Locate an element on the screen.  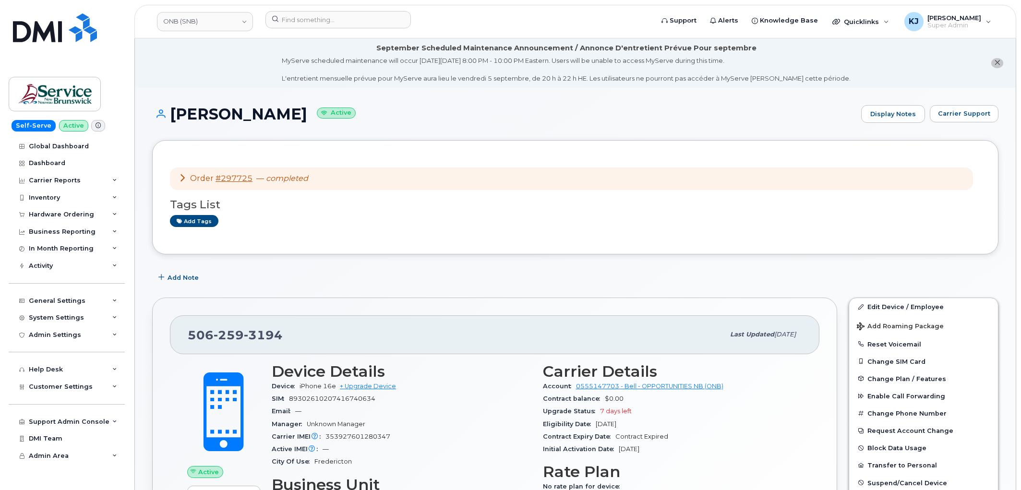
span: No rate plan for device is located at coordinates (584, 486).